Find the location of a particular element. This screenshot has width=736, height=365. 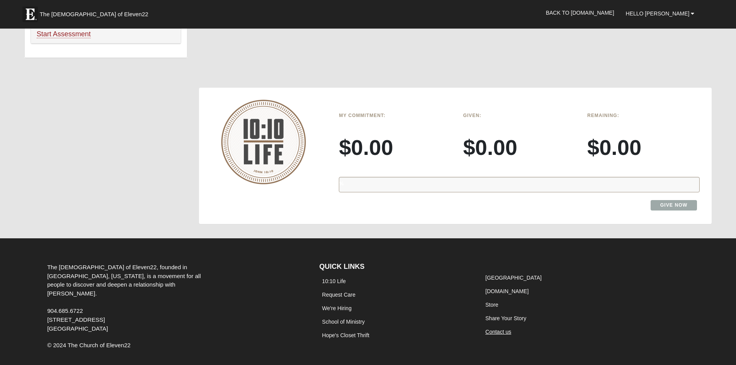

img: 10-10-Life-logo-round-no-scripture.png is located at coordinates (263, 142).